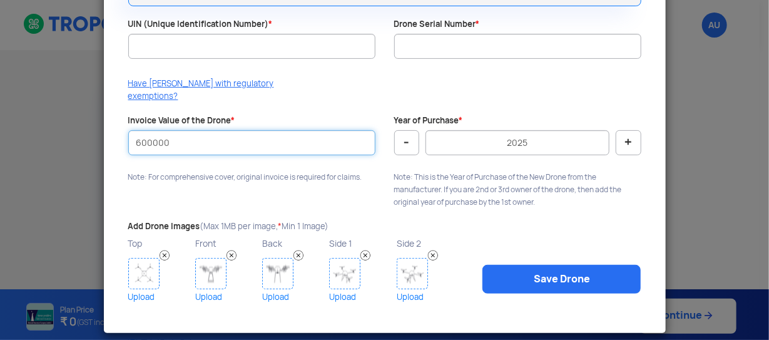 This screenshot has width=769, height=340. I want to click on p: Note: This is the Year of Purchase of the New Drone from the manufacturer. If you are 2nd or 3rd ..., so click(517, 190).